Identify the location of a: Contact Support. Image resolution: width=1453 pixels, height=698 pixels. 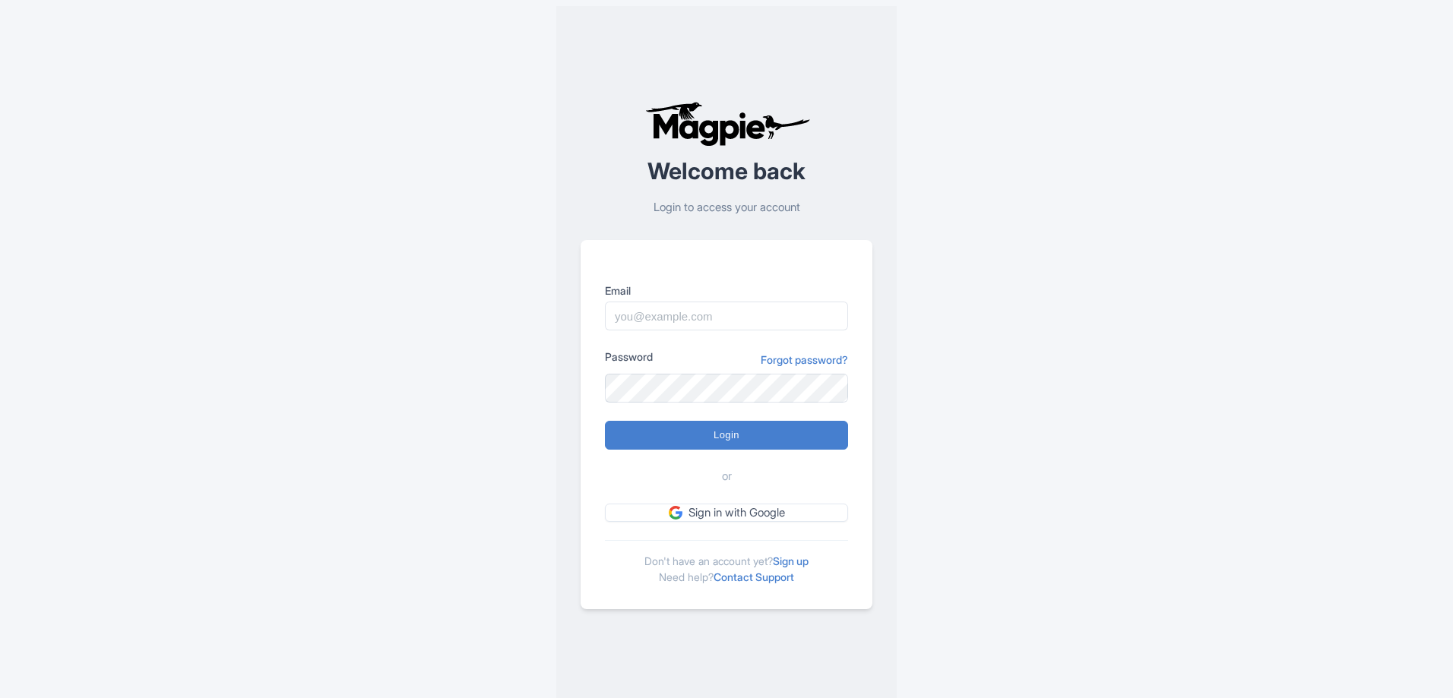
(754, 577).